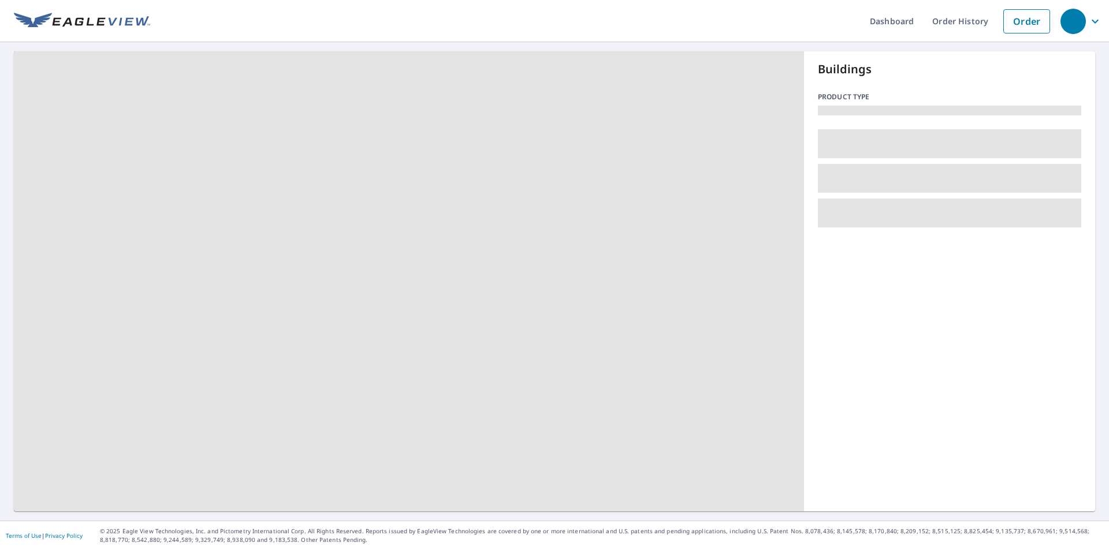  I want to click on p: Product type, so click(949, 97).